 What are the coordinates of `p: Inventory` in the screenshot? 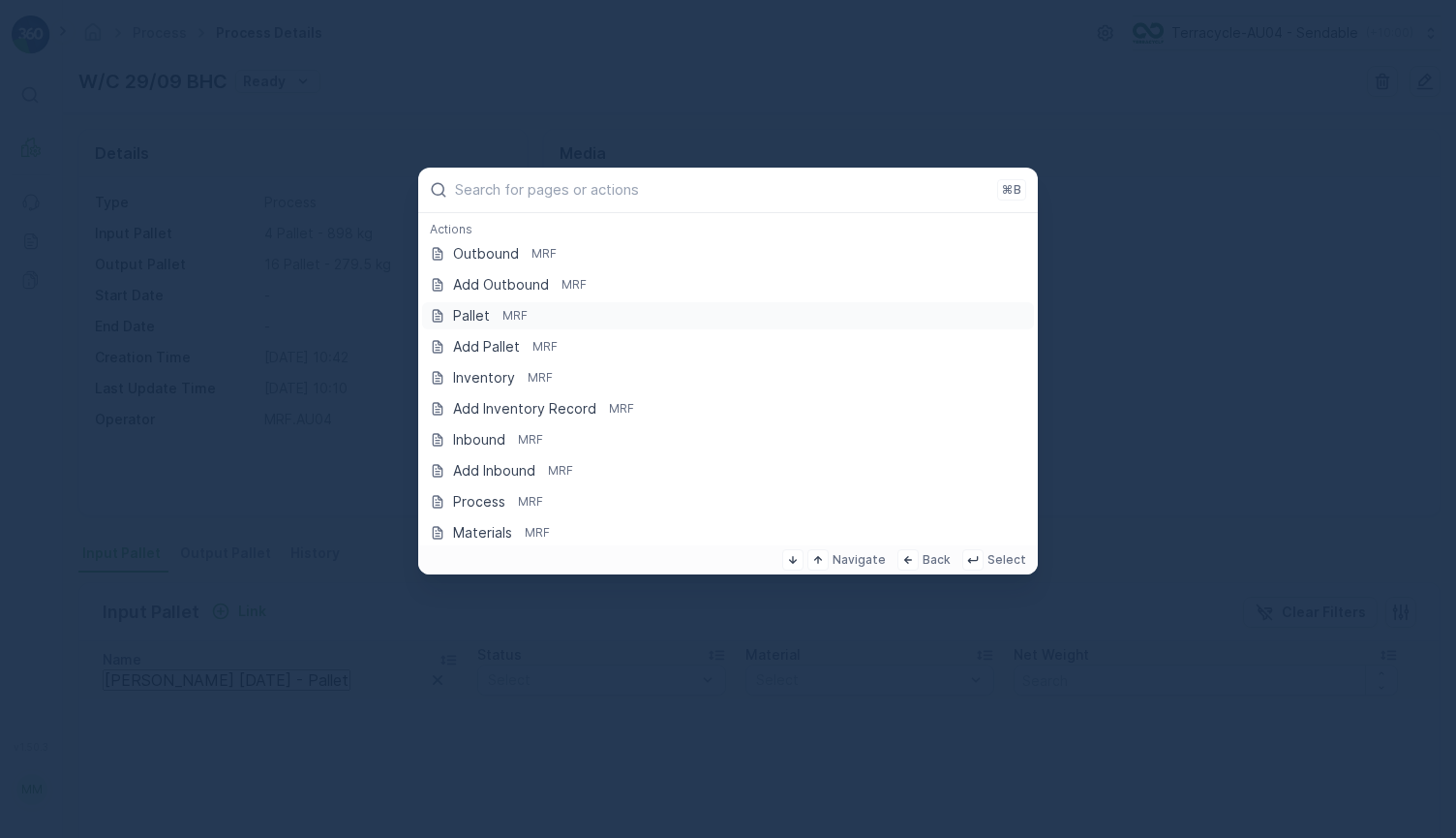 It's located at (484, 377).